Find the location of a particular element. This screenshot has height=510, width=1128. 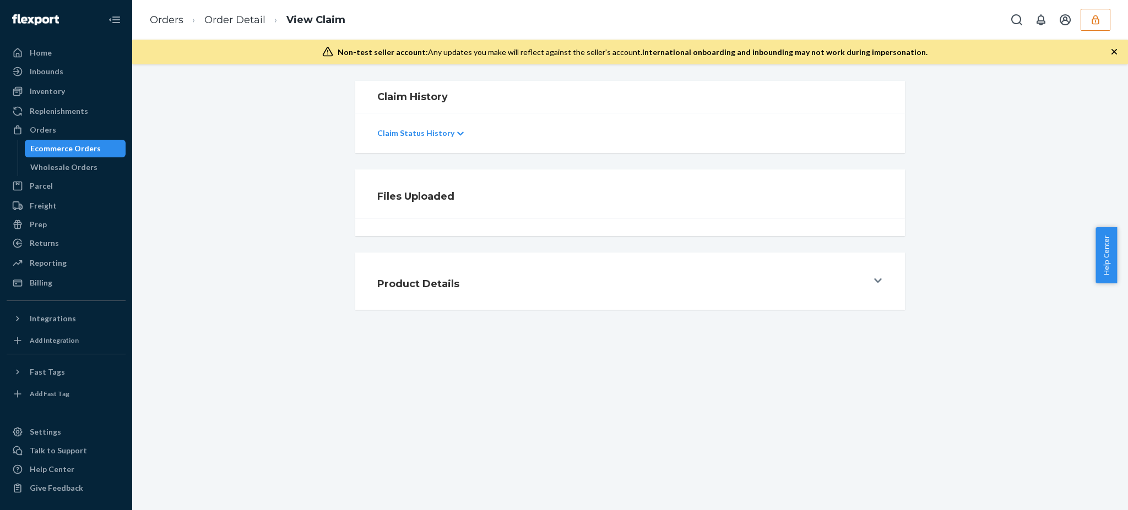

a: Settings is located at coordinates (66, 432).